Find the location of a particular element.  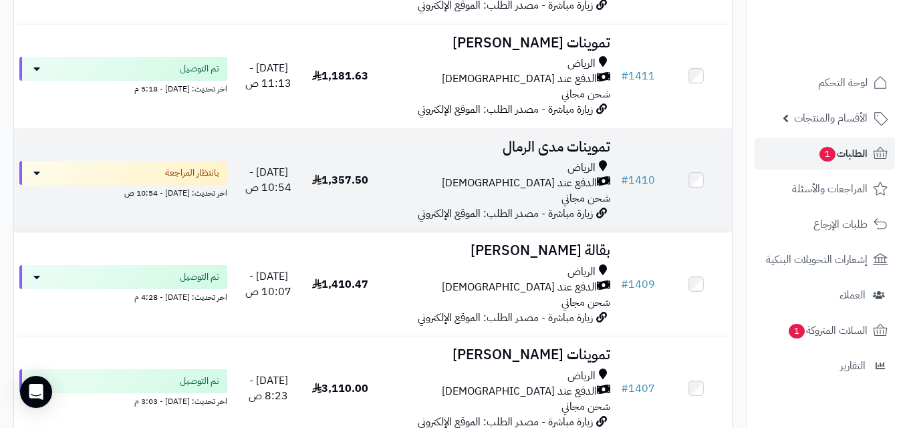

span: الطلبات is located at coordinates (843, 154).